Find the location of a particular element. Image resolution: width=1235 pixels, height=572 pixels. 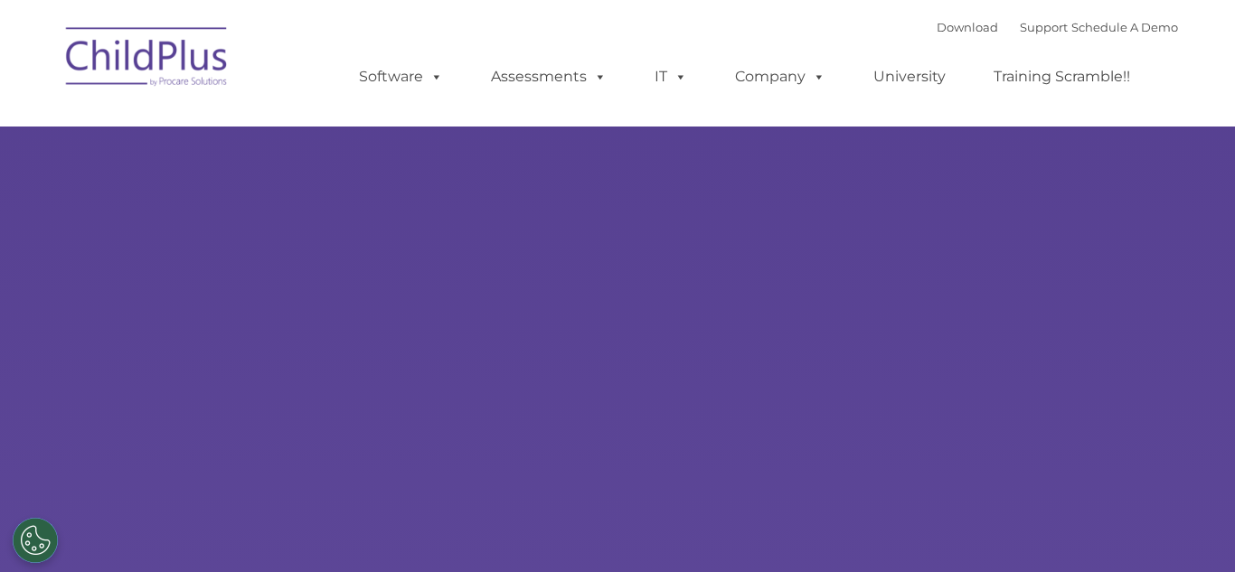

a: Training Scramble!! is located at coordinates (1061, 77).